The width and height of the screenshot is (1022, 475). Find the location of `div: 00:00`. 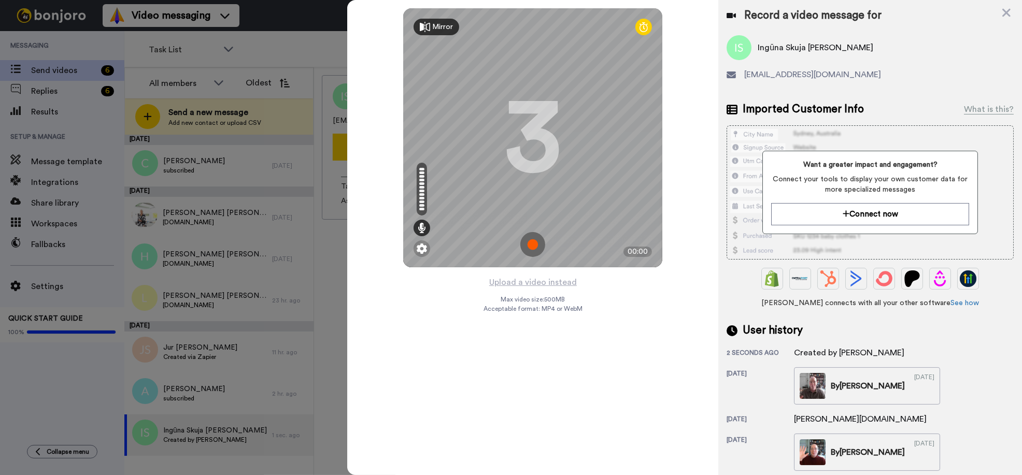

div: 00:00 is located at coordinates (637, 252).